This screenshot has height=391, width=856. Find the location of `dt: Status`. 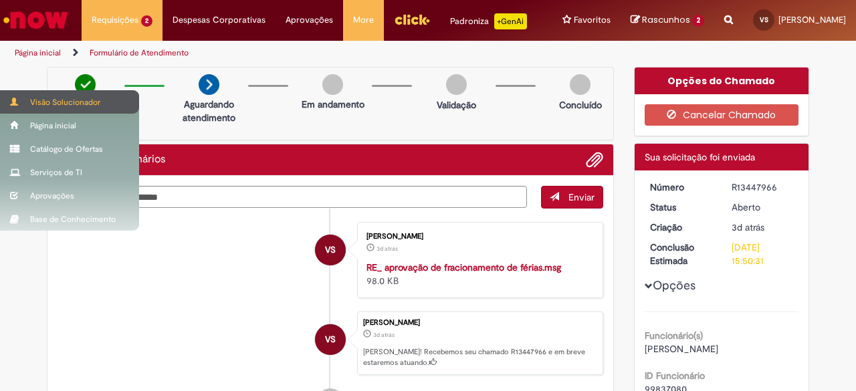

dt: Status is located at coordinates (680, 207).